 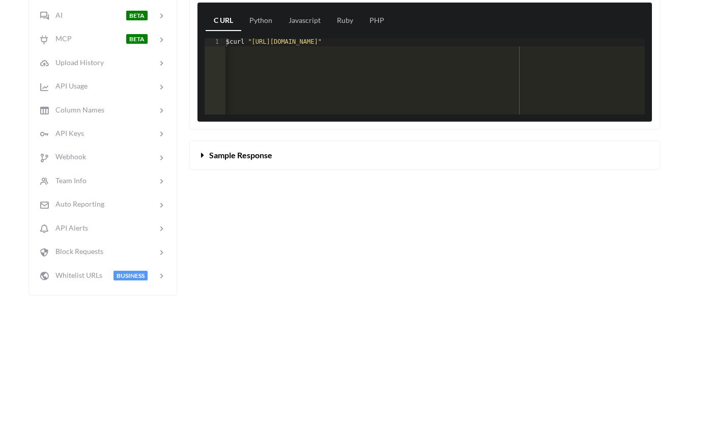 What do you see at coordinates (425, 155) in the screenshot?
I see `button: Sample Response` at bounding box center [425, 155].